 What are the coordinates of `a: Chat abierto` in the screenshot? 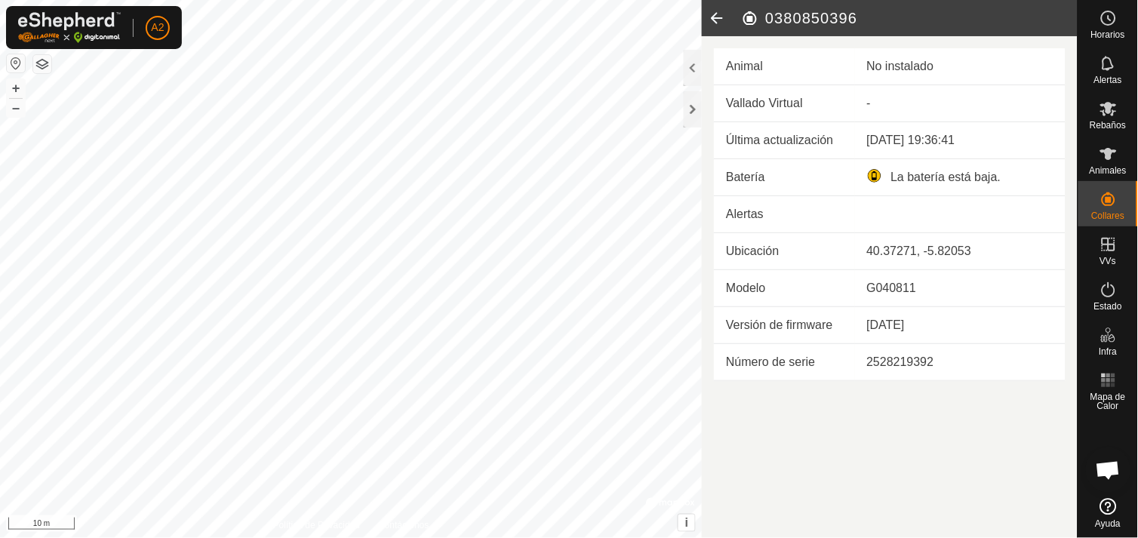 It's located at (1109, 470).